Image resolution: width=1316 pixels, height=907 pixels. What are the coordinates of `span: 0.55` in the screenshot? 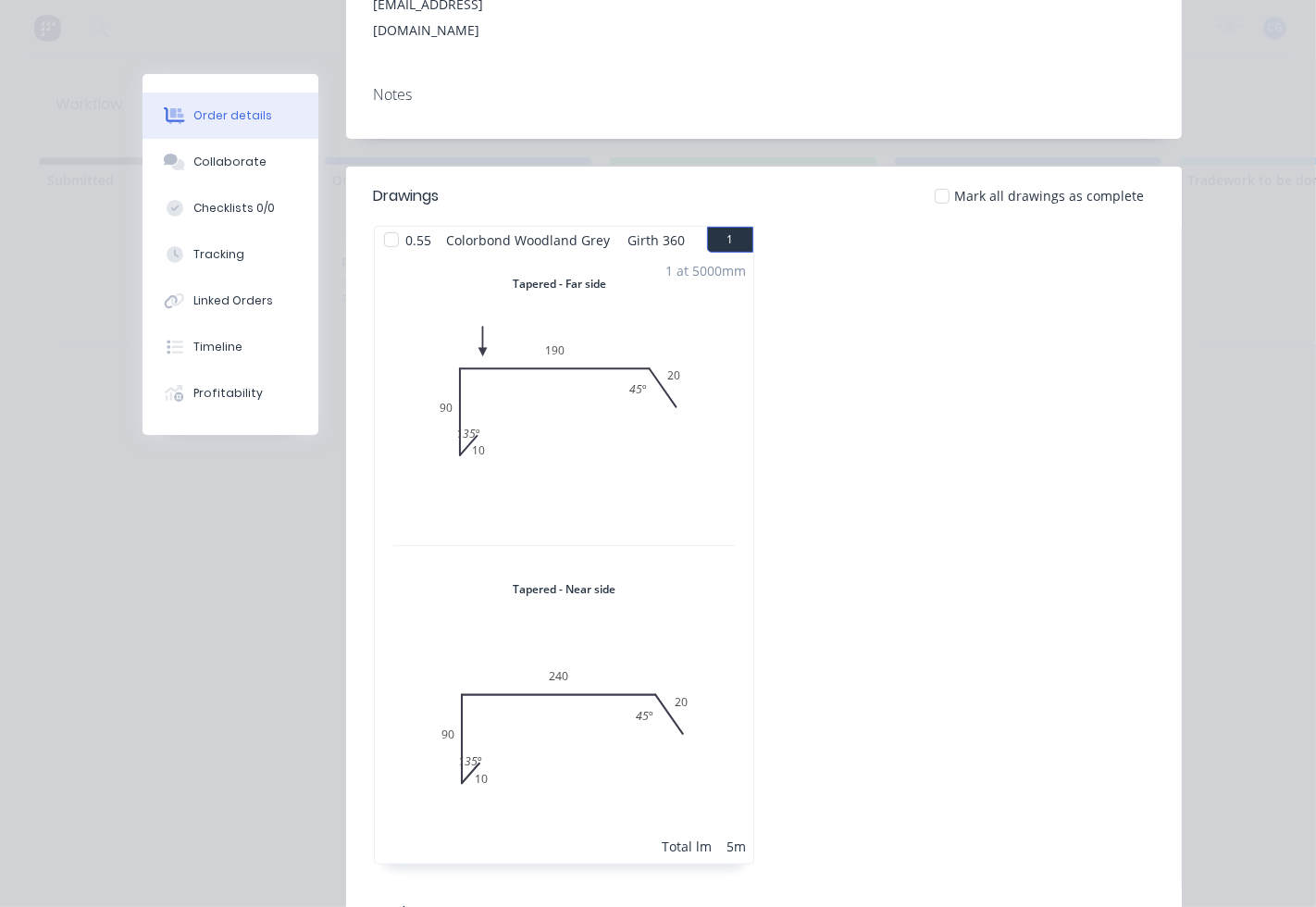 It's located at (419, 240).